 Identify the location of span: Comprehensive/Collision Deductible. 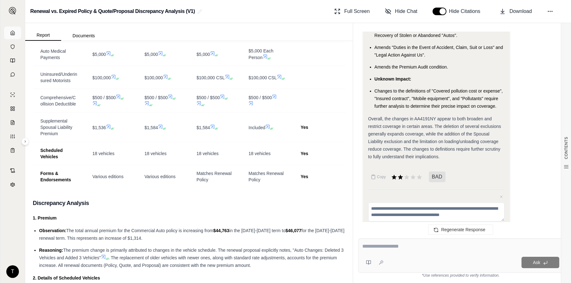
(58, 101).